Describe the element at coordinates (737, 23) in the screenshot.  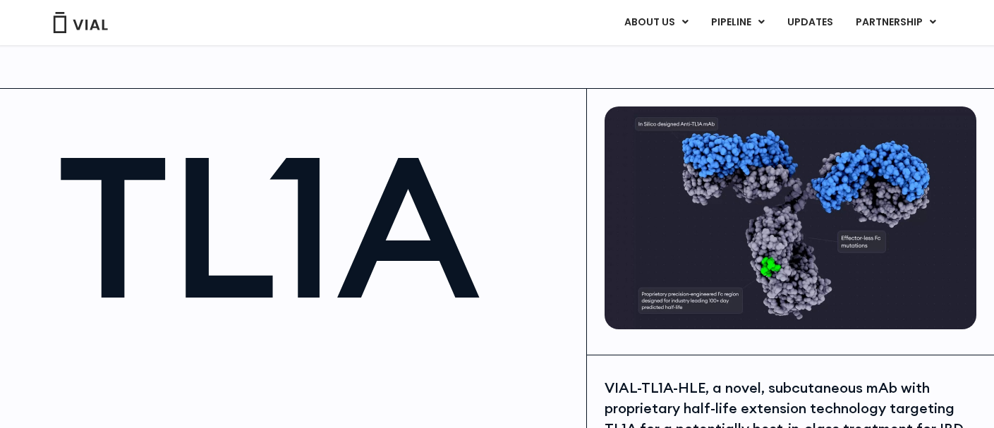
I see `a: PIPELINEMenu Toggle` at that location.